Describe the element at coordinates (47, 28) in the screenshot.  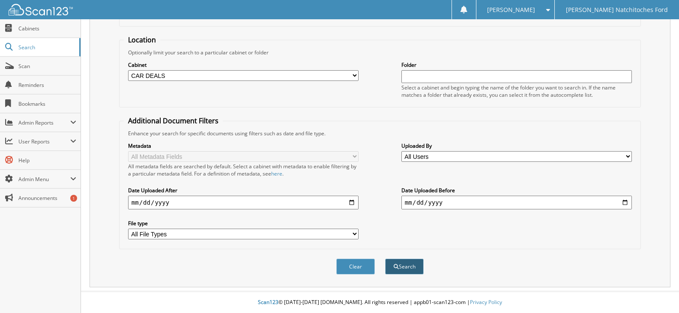
I see `span: Cabinets` at that location.